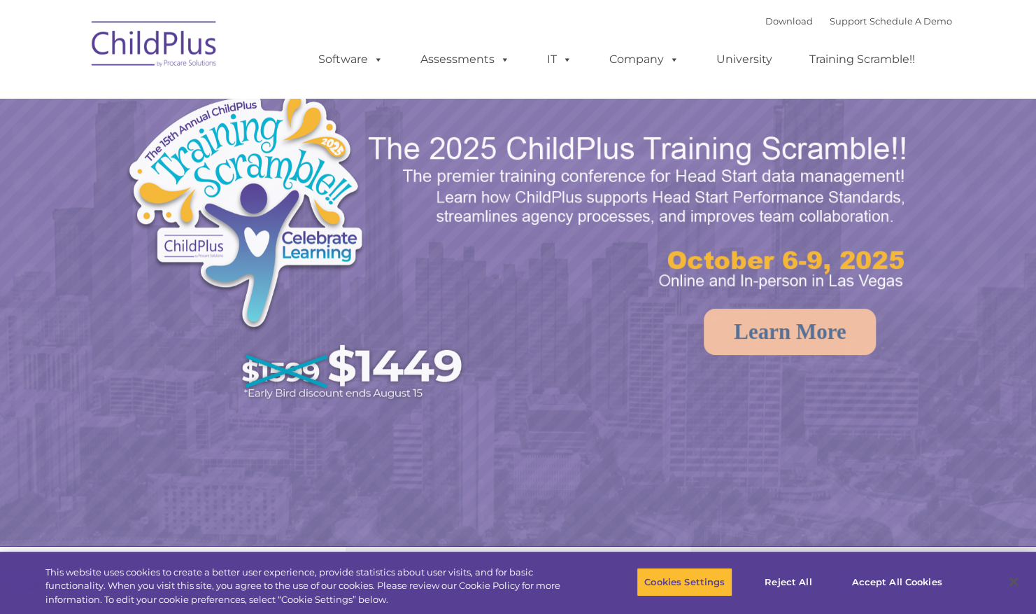  I want to click on a: Support, so click(848, 21).